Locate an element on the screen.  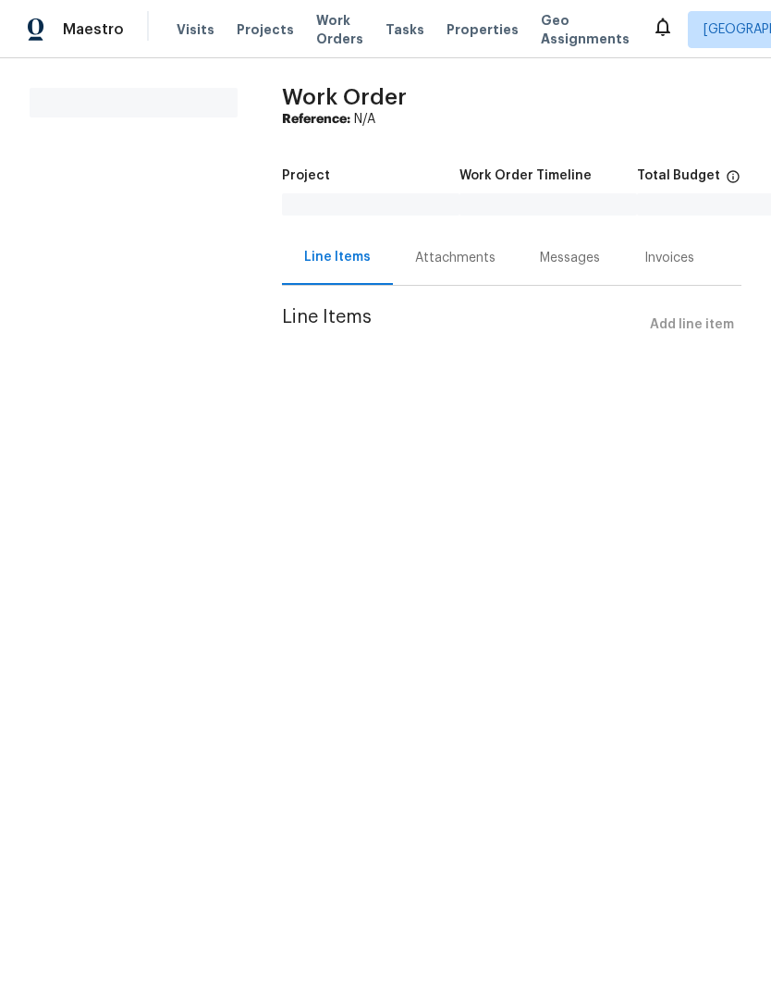
div: Attachments is located at coordinates (455, 258).